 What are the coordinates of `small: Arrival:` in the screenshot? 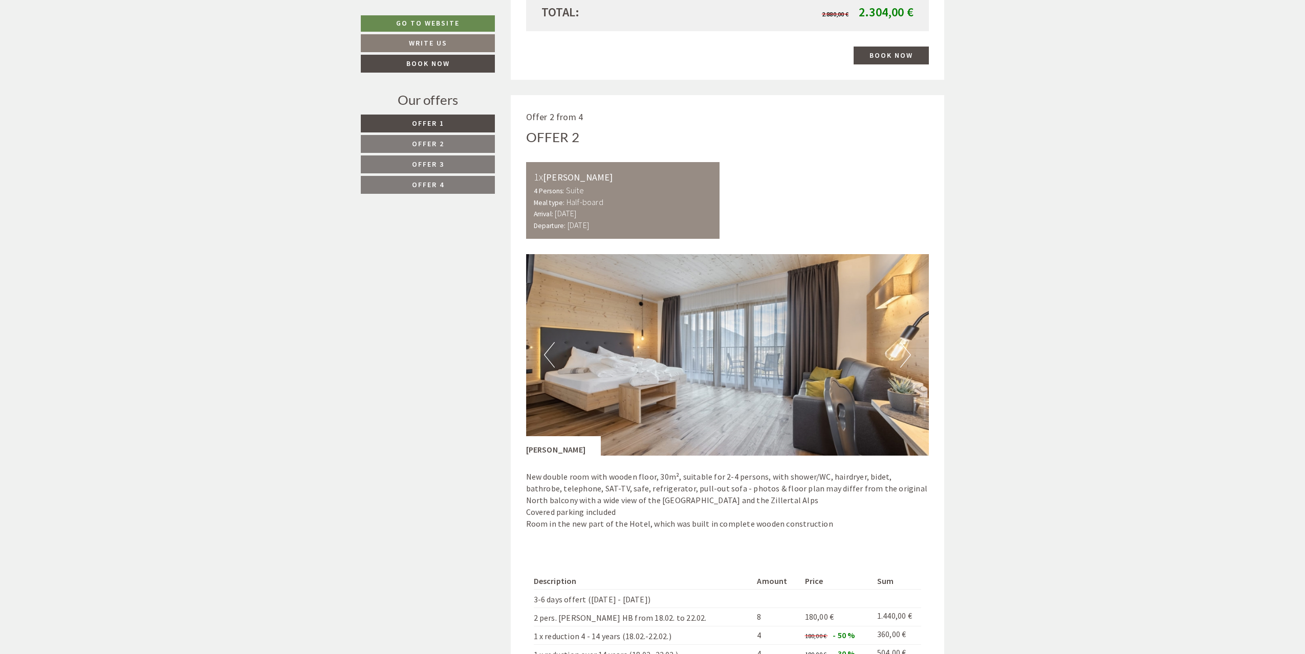 It's located at (543, 214).